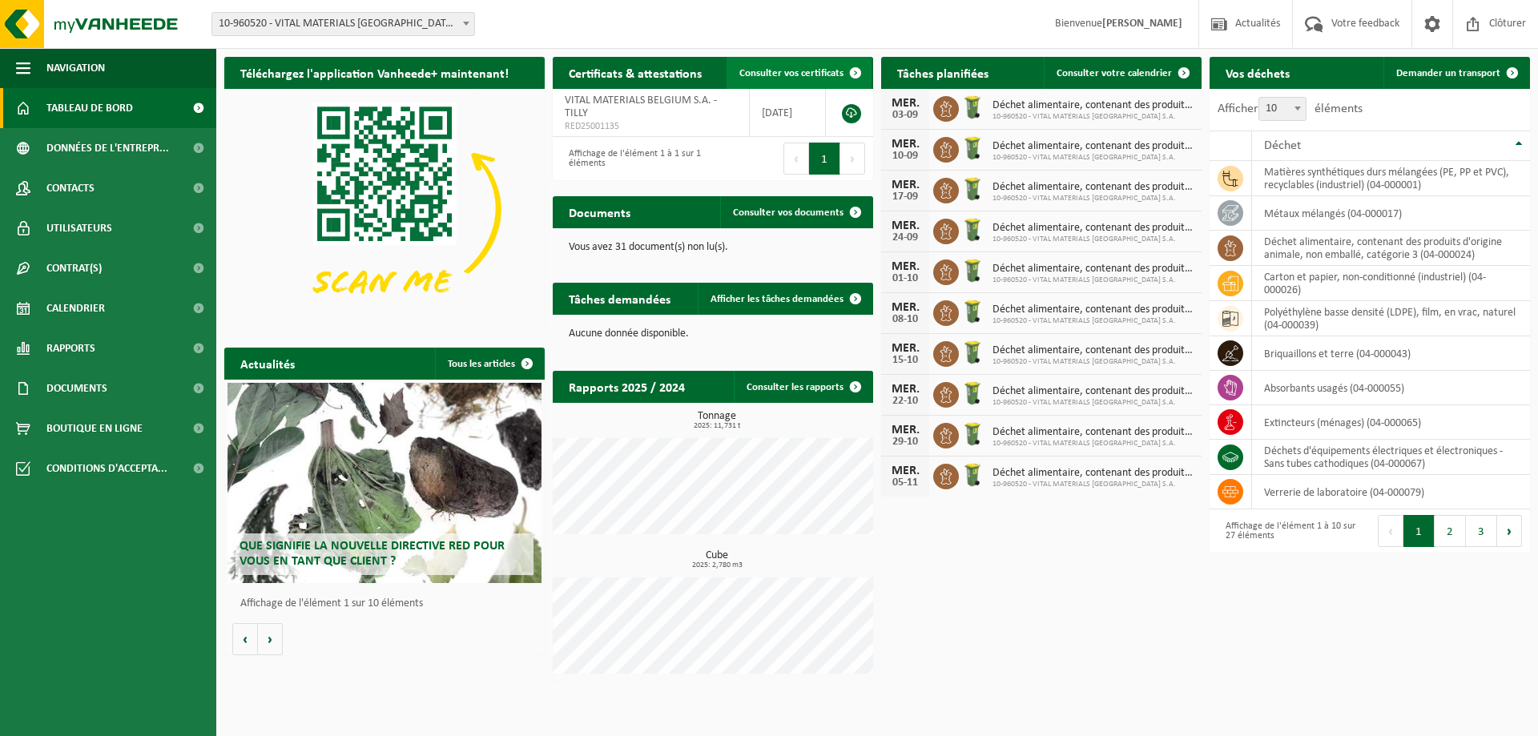 Image resolution: width=1538 pixels, height=736 pixels. Describe the element at coordinates (385, 209) in the screenshot. I see `img: Download de VHEPlus App` at that location.